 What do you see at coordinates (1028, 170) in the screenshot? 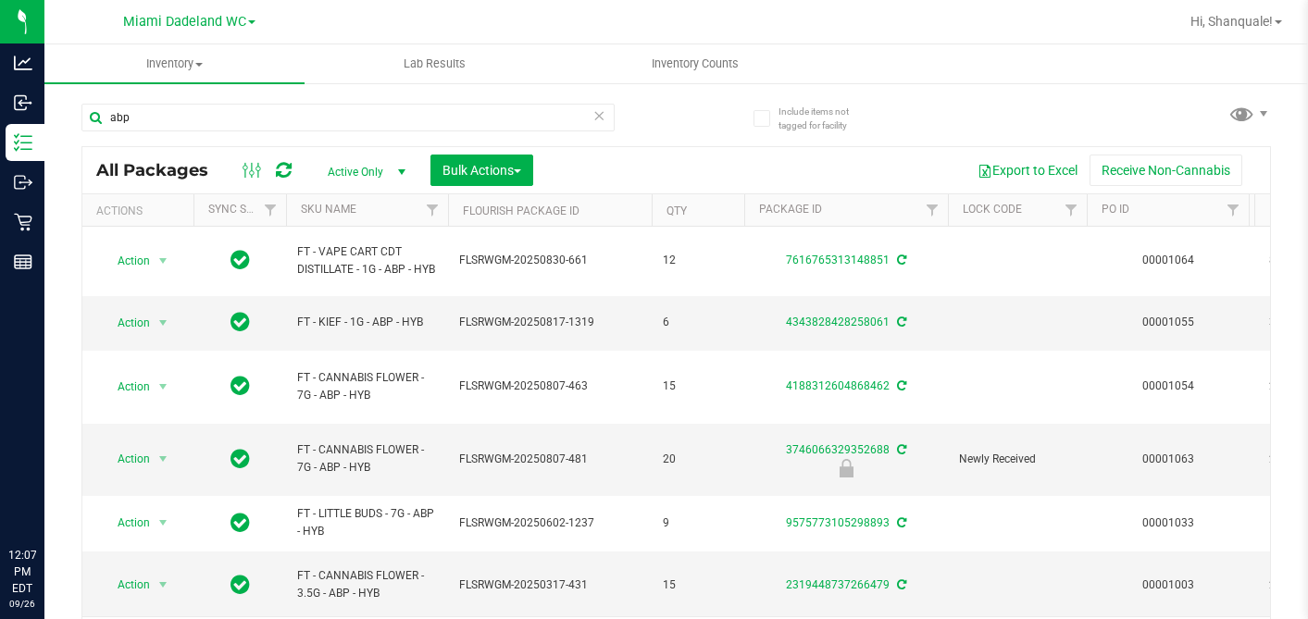
I see `button: Export to Excel` at bounding box center [1028, 170].